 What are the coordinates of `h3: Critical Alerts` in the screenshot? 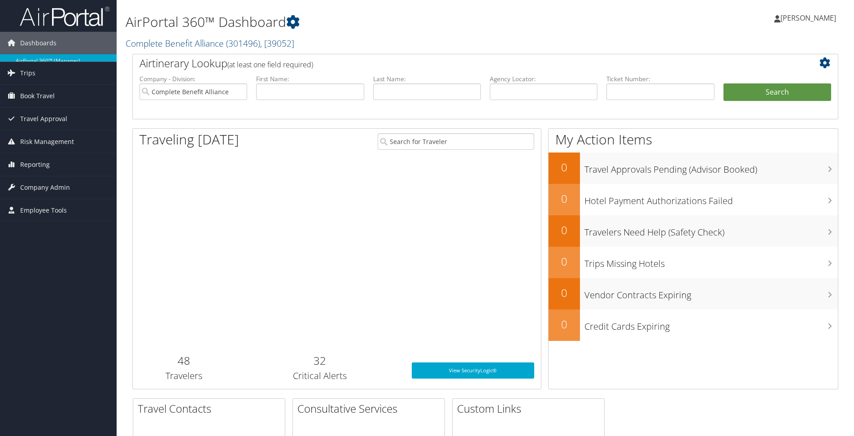 It's located at (320, 376).